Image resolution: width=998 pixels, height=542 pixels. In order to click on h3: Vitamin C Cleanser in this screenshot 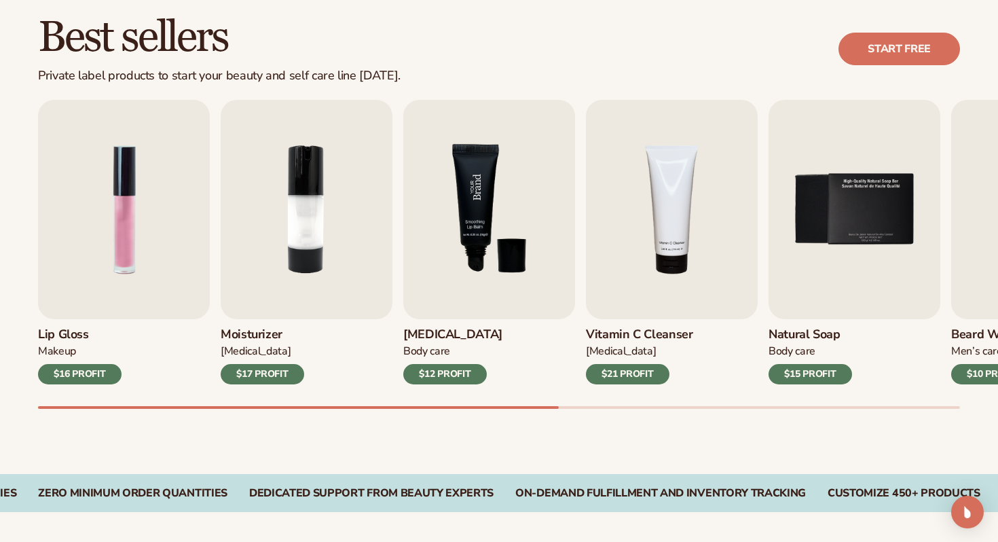, I will do `click(640, 335)`.